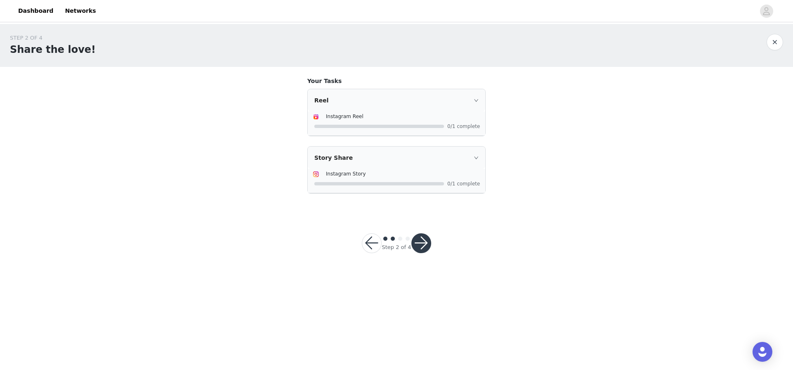 The width and height of the screenshot is (793, 370). What do you see at coordinates (80, 11) in the screenshot?
I see `a: Networks` at bounding box center [80, 11].